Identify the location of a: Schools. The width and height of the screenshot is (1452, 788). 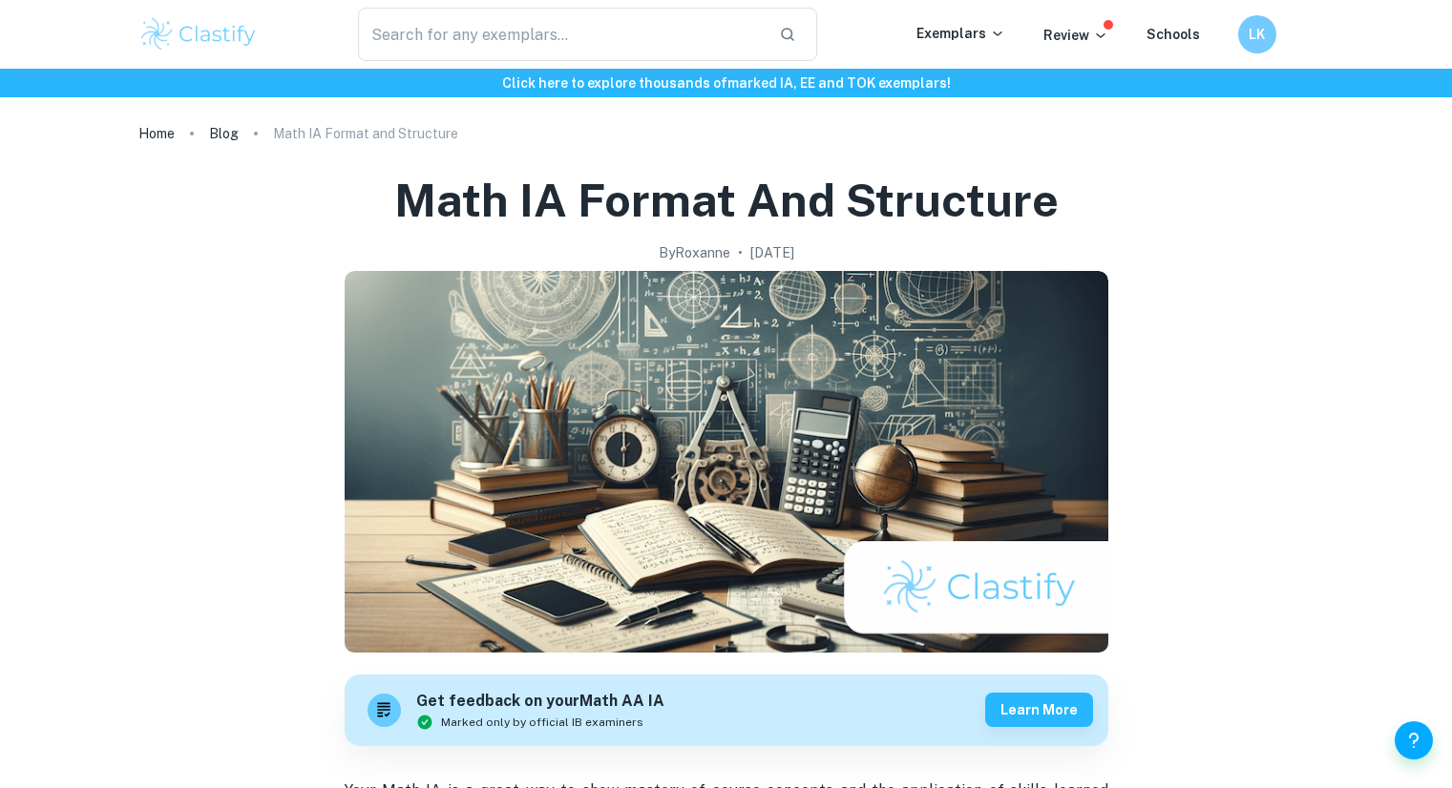
(1173, 34).